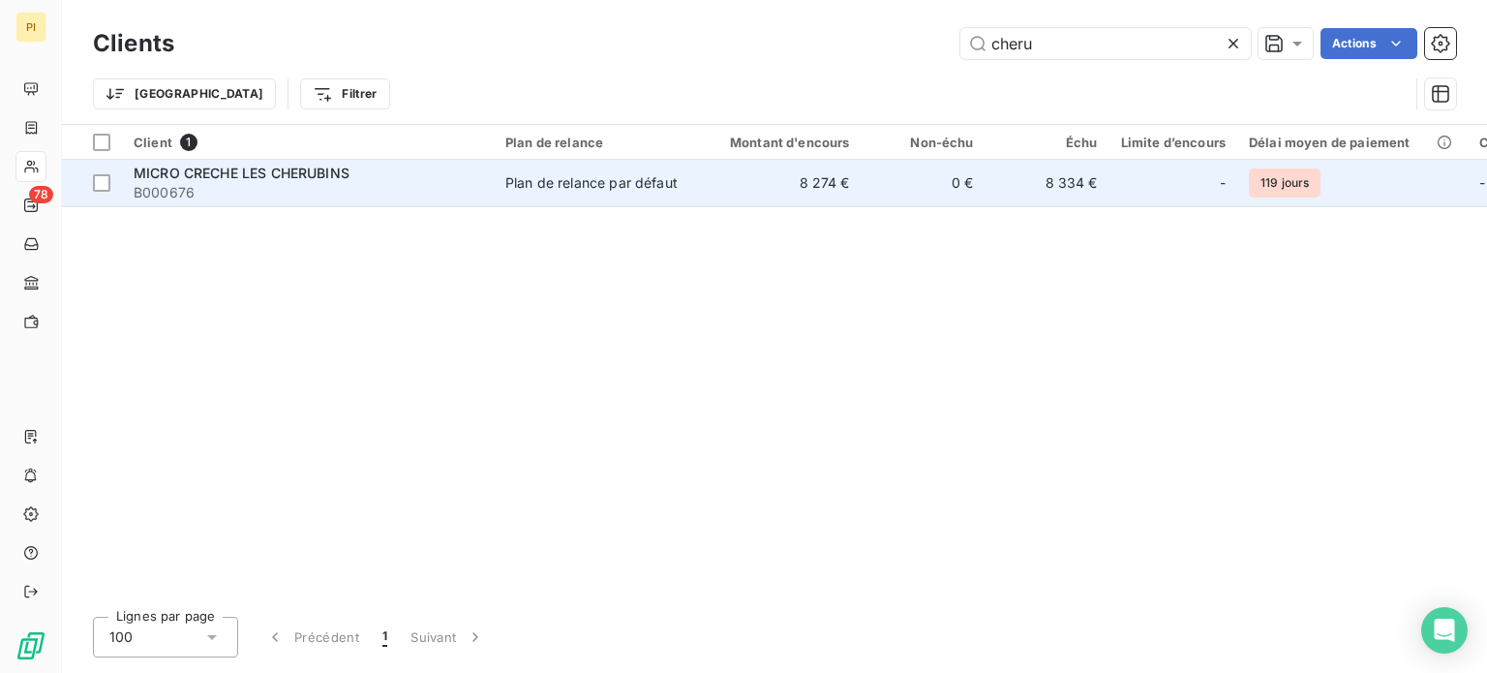  I want to click on span: 78, so click(41, 195).